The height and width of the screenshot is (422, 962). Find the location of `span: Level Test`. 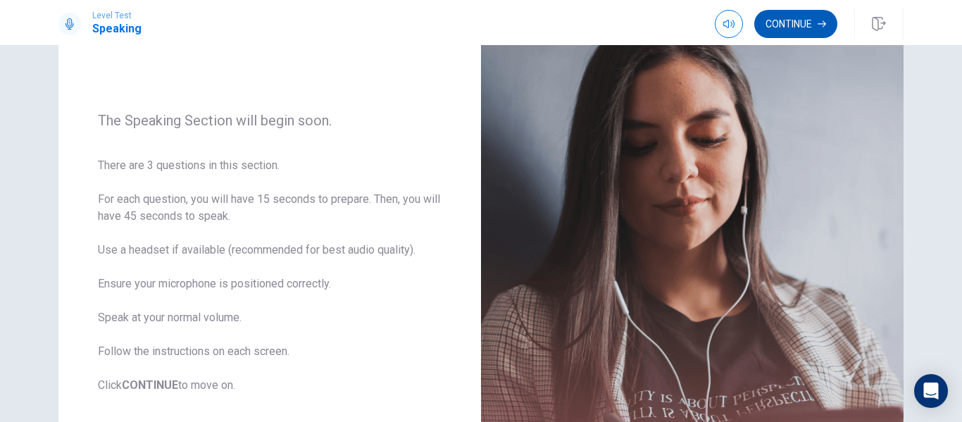

span: Level Test is located at coordinates (117, 15).